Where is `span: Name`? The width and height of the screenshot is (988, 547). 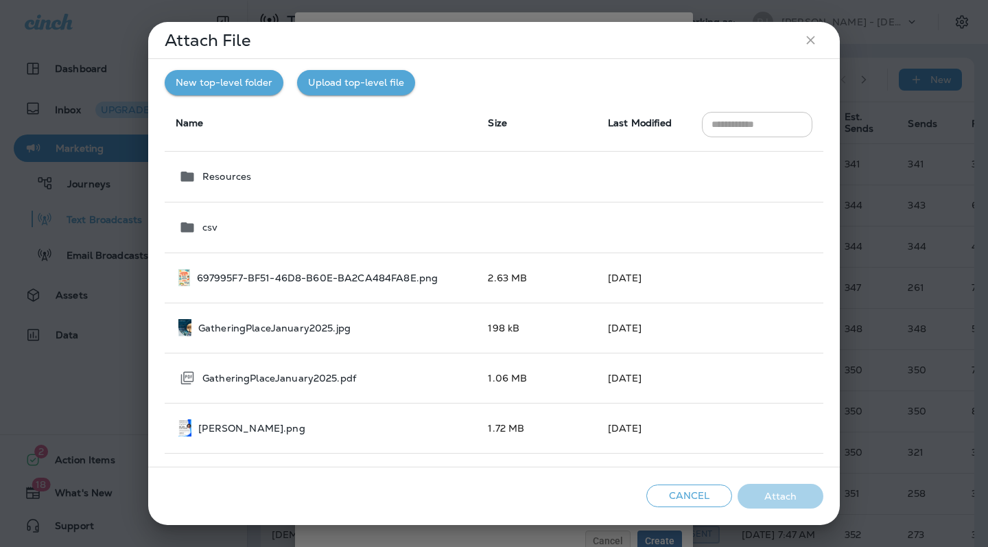
span: Name is located at coordinates (189, 123).